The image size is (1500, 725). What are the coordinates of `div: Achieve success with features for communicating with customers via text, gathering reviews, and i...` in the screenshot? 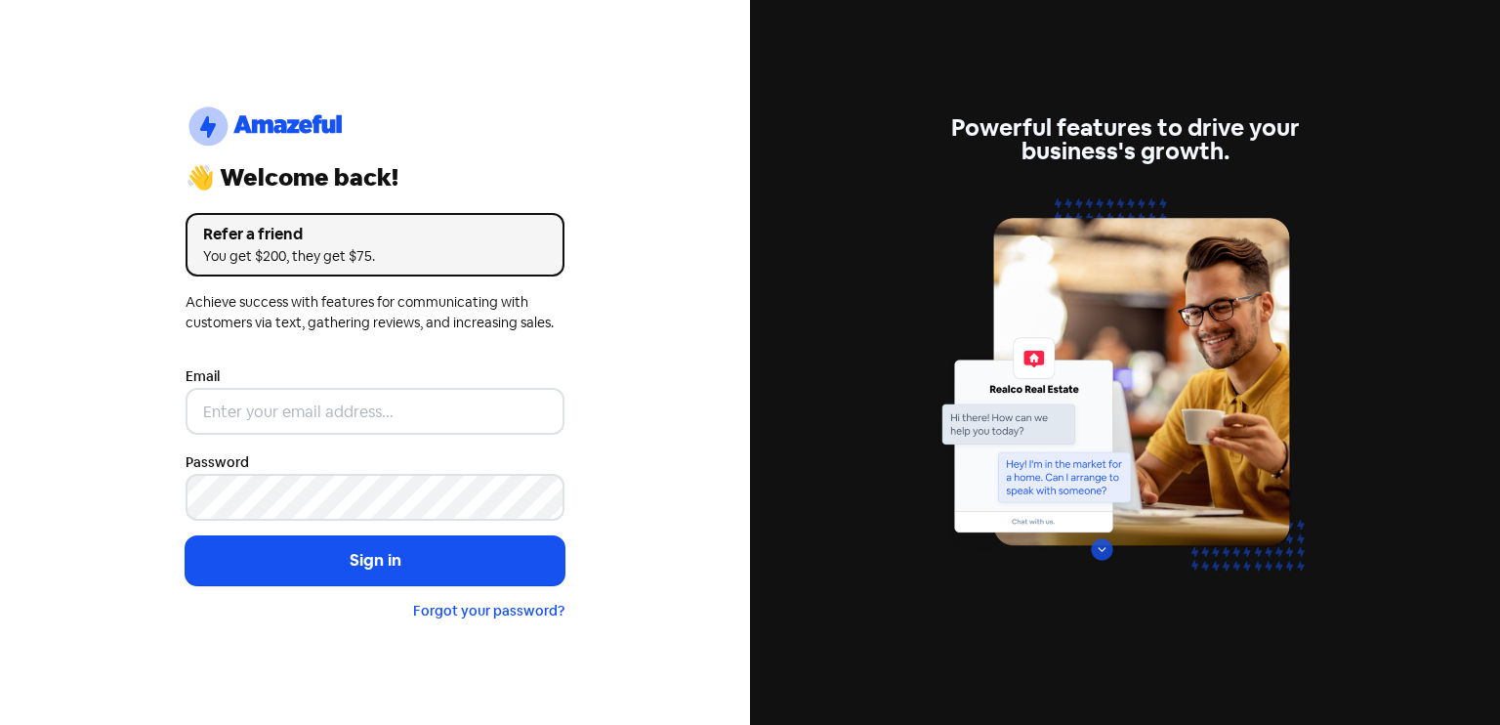 It's located at (375, 313).